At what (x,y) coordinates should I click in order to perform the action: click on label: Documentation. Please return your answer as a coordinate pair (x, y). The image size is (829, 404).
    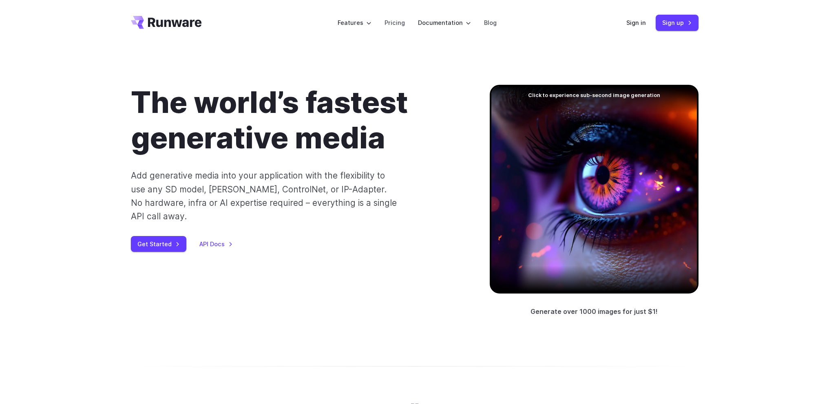
    Looking at the image, I should click on (445, 22).